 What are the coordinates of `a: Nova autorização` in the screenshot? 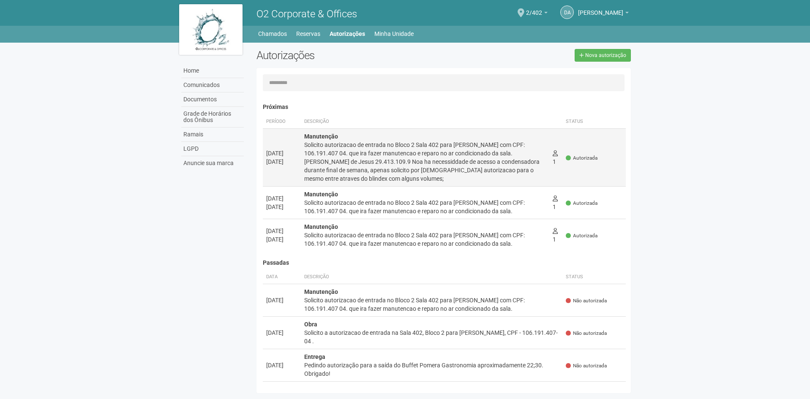 It's located at (602, 55).